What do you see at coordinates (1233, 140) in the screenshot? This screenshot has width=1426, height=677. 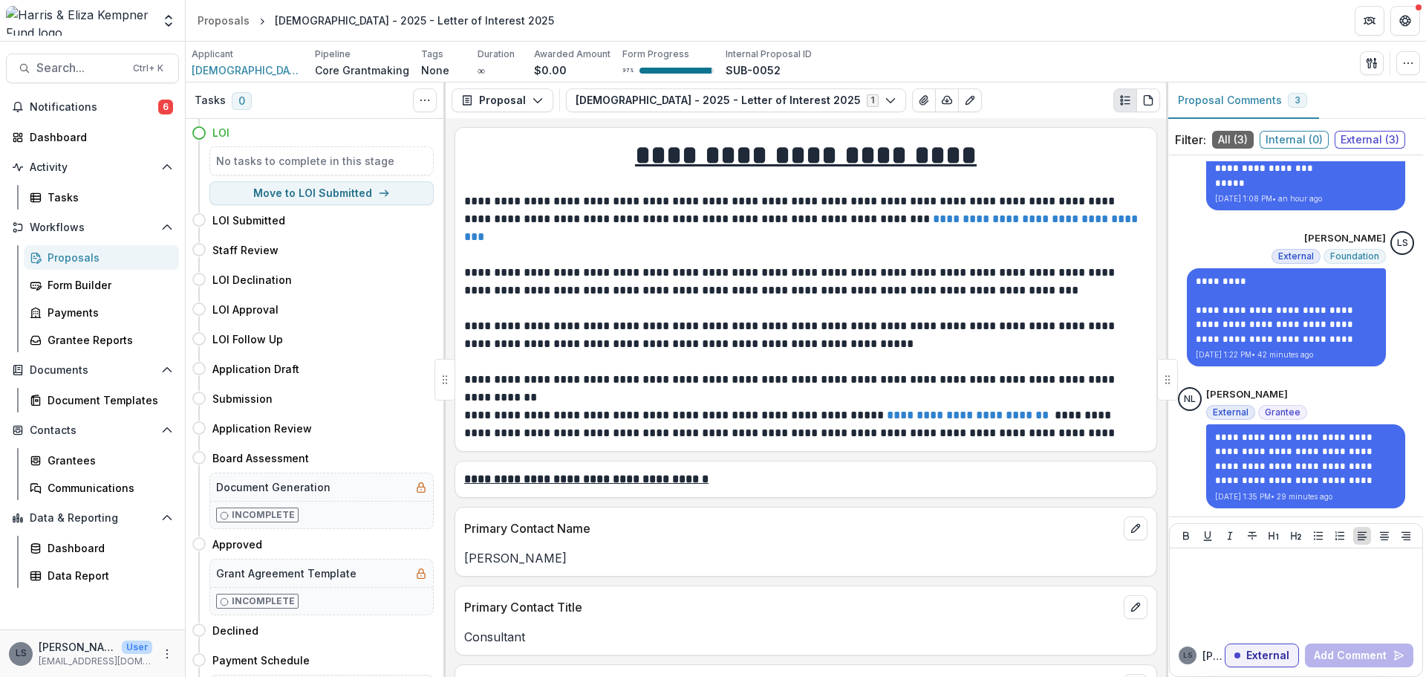 I see `span: All ( 3 )` at bounding box center [1233, 140].